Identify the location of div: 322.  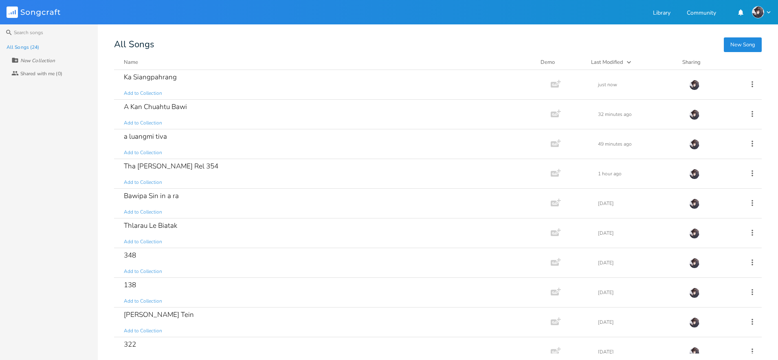
(130, 345).